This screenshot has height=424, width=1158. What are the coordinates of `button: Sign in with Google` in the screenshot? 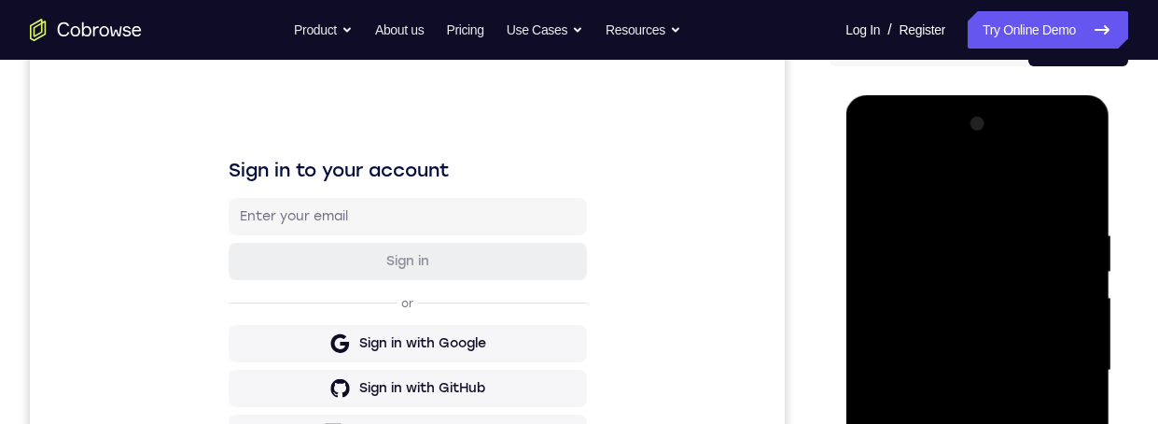 It's located at (378, 314).